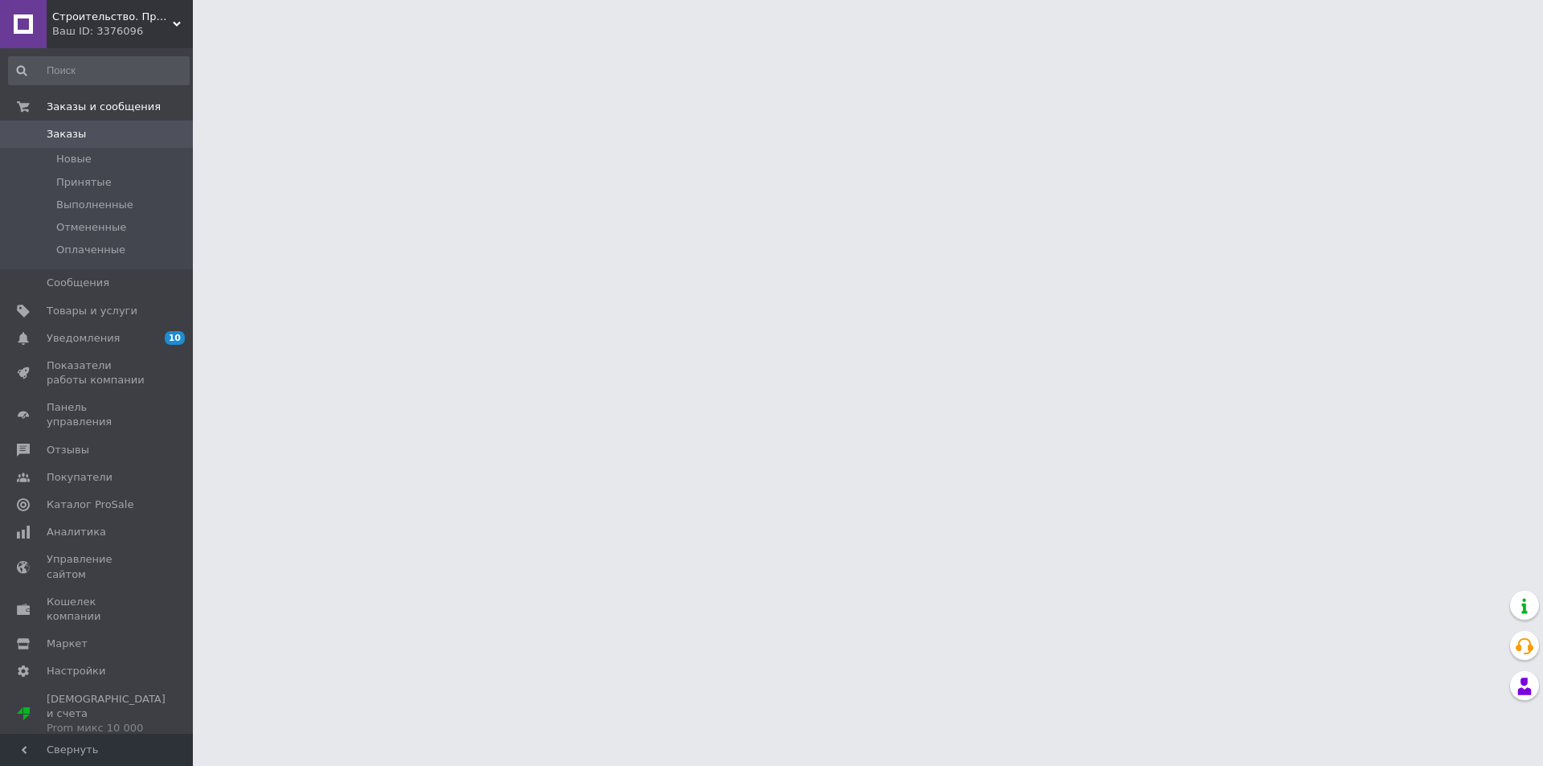 Image resolution: width=1543 pixels, height=766 pixels. Describe the element at coordinates (84, 182) in the screenshot. I see `span: Принятые` at that location.